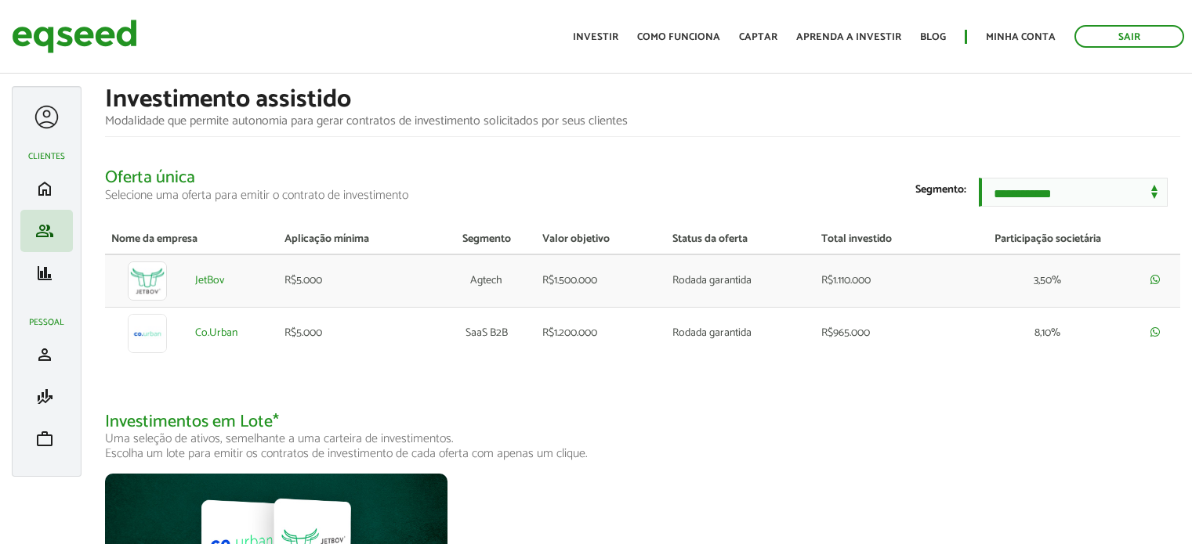 The height and width of the screenshot is (544, 1192). I want to click on h2: Clientes, so click(46, 157).